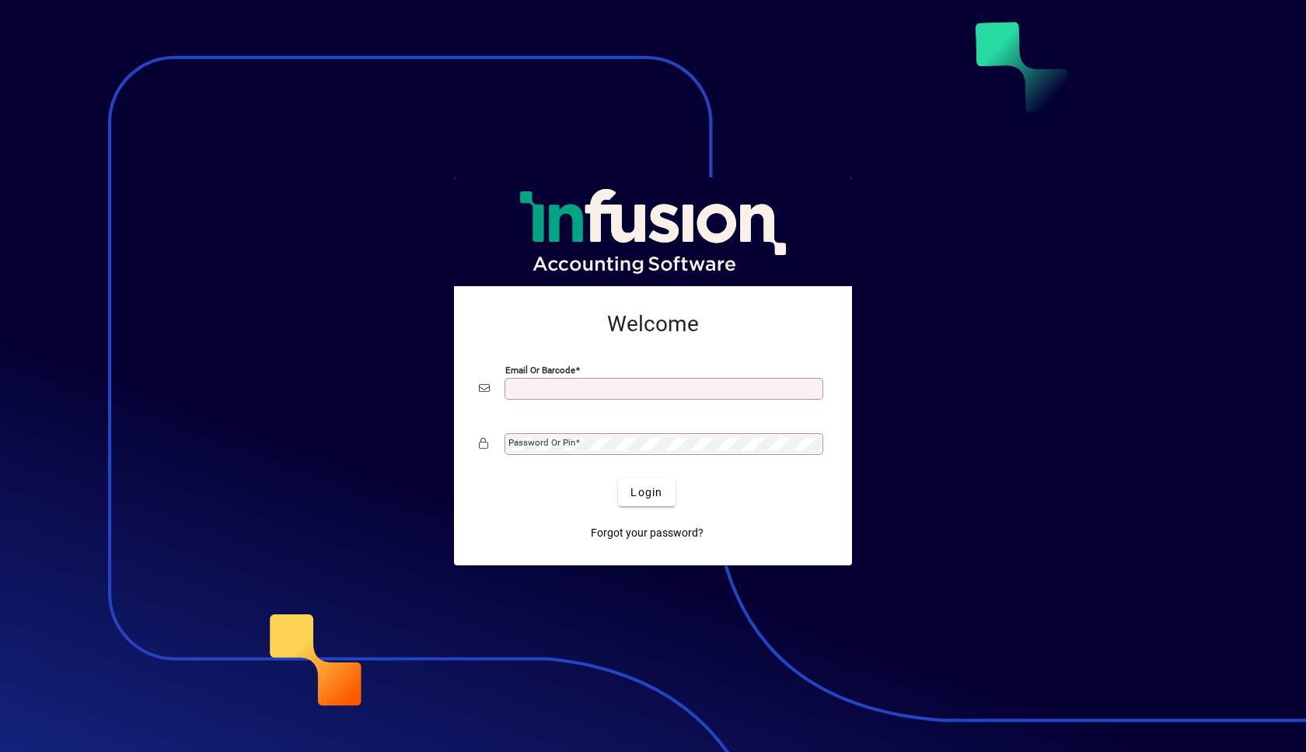  Describe the element at coordinates (653, 324) in the screenshot. I see `h2: Welcome` at that location.